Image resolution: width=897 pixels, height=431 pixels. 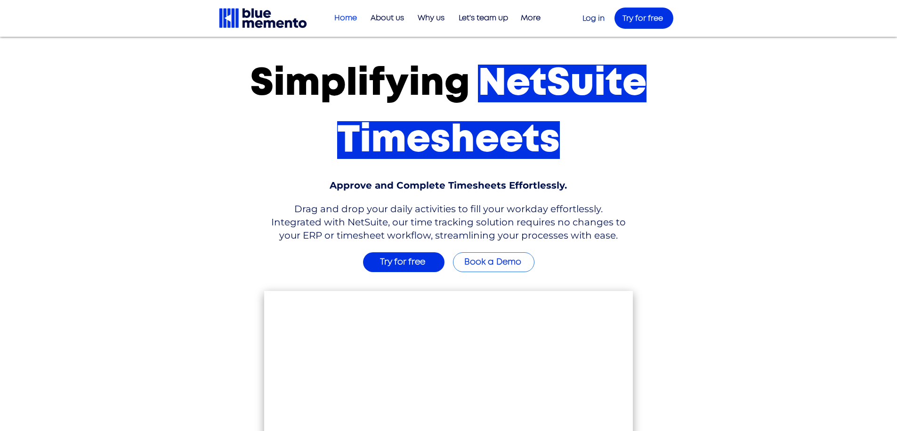 I want to click on a: Let's team up, so click(x=481, y=18).